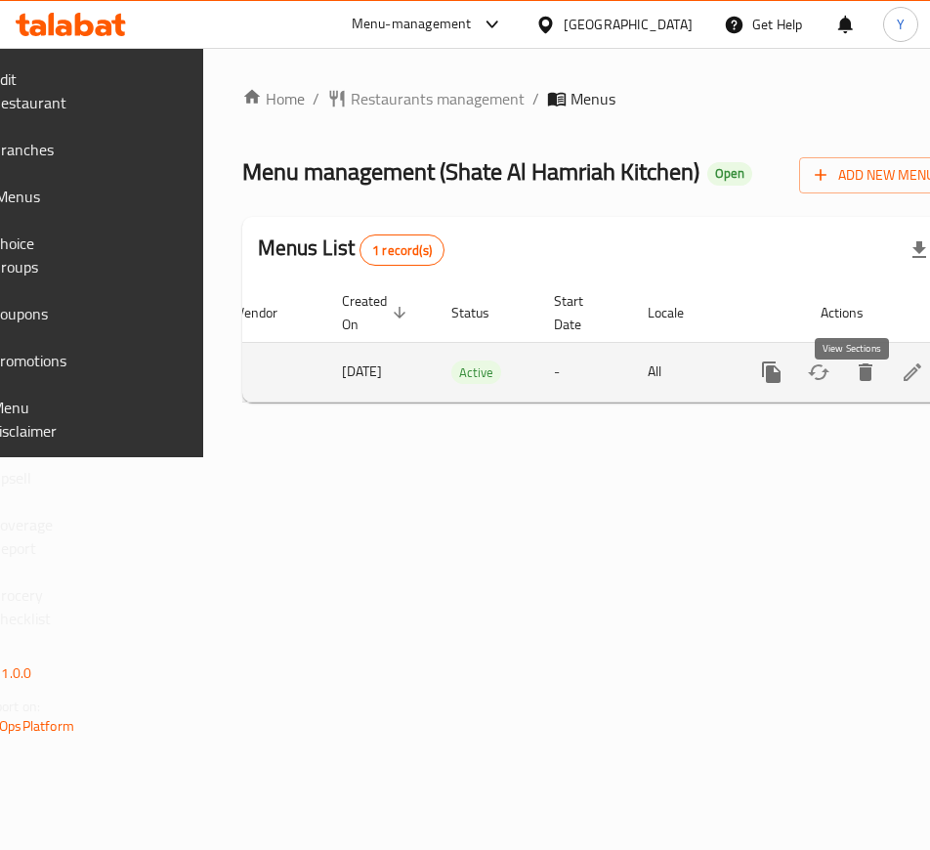 The width and height of the screenshot is (930, 850). I want to click on div: Open, so click(730, 174).